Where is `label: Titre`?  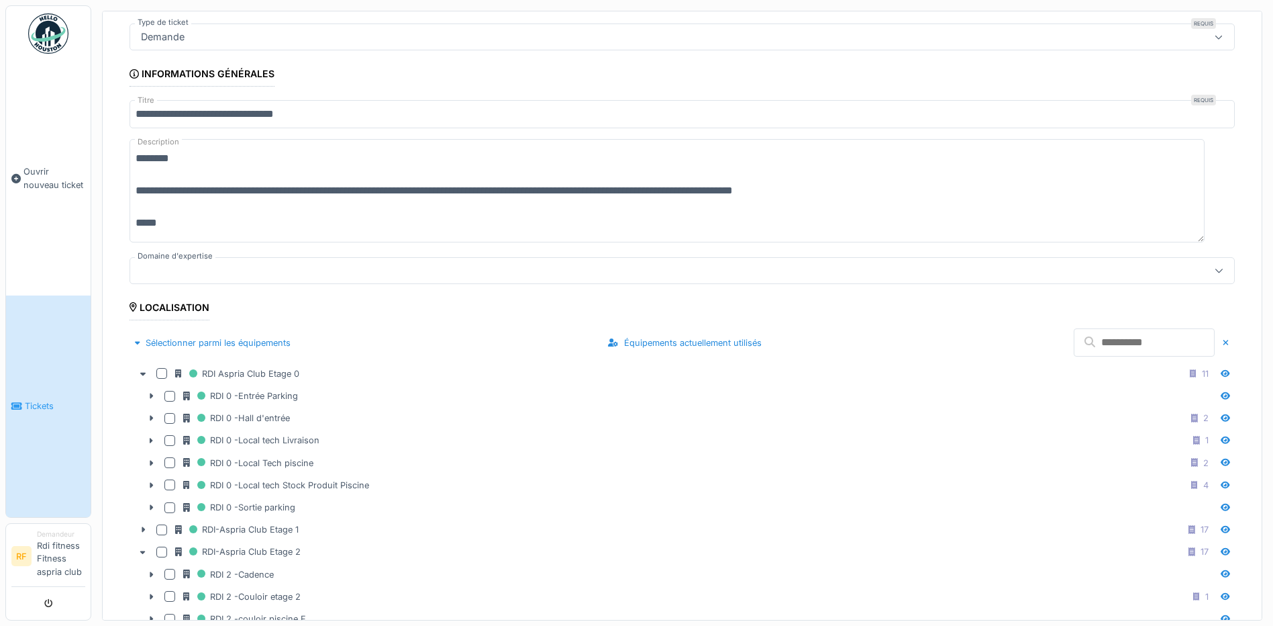 label: Titre is located at coordinates (146, 100).